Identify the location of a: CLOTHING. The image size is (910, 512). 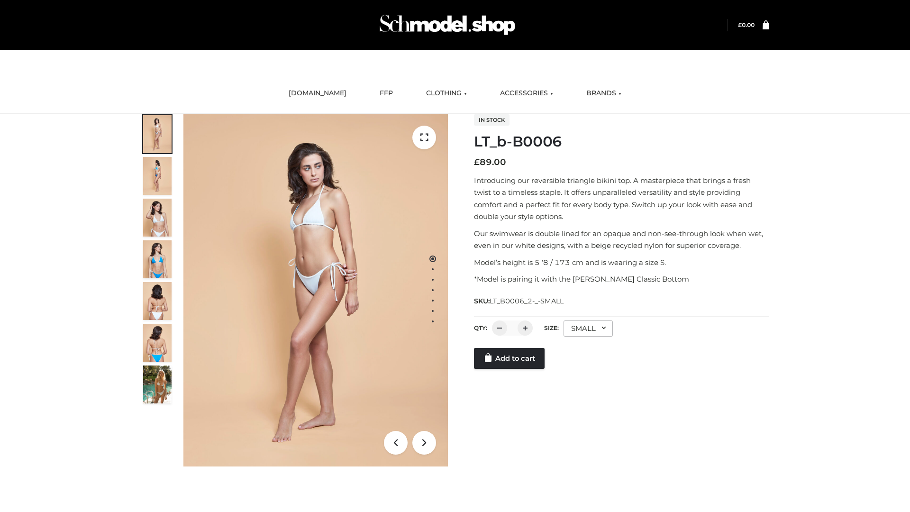
(446, 93).